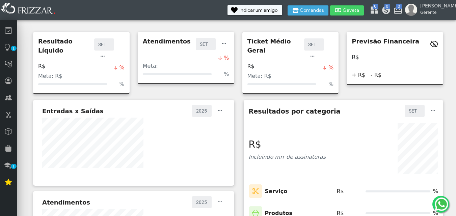  What do you see at coordinates (376, 75) in the screenshot?
I see `span: - R$` at bounding box center [376, 75].